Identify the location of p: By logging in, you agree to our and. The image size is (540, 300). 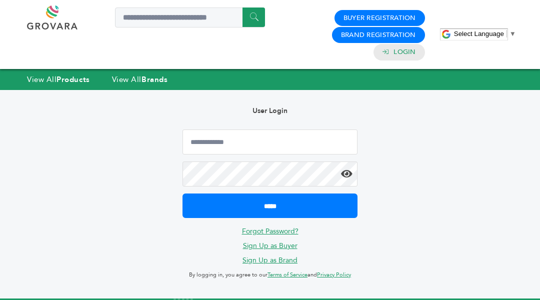
(270, 275).